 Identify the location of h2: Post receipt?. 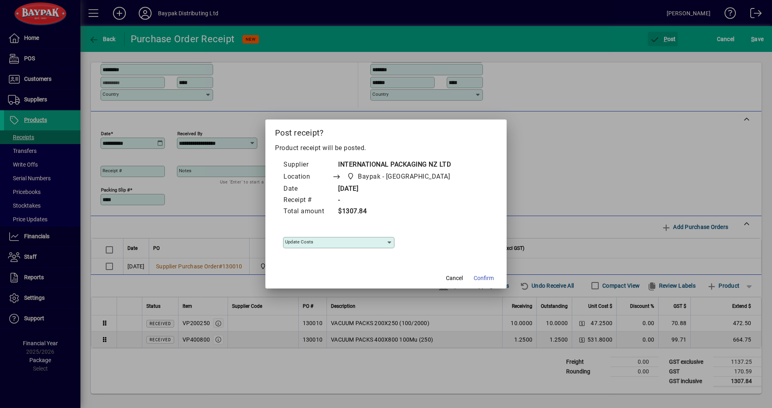
(386, 131).